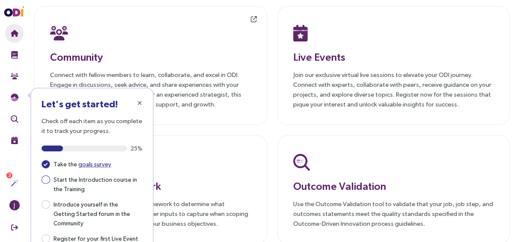 The height and width of the screenshot is (242, 520). What do you see at coordinates (14, 76) in the screenshot?
I see `button: Community` at bounding box center [14, 76].